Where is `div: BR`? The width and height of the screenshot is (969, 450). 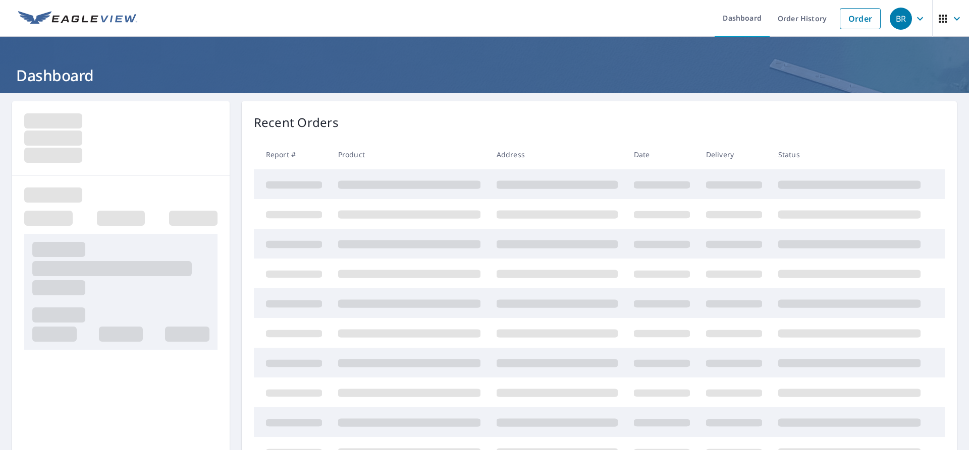 div: BR is located at coordinates (900, 19).